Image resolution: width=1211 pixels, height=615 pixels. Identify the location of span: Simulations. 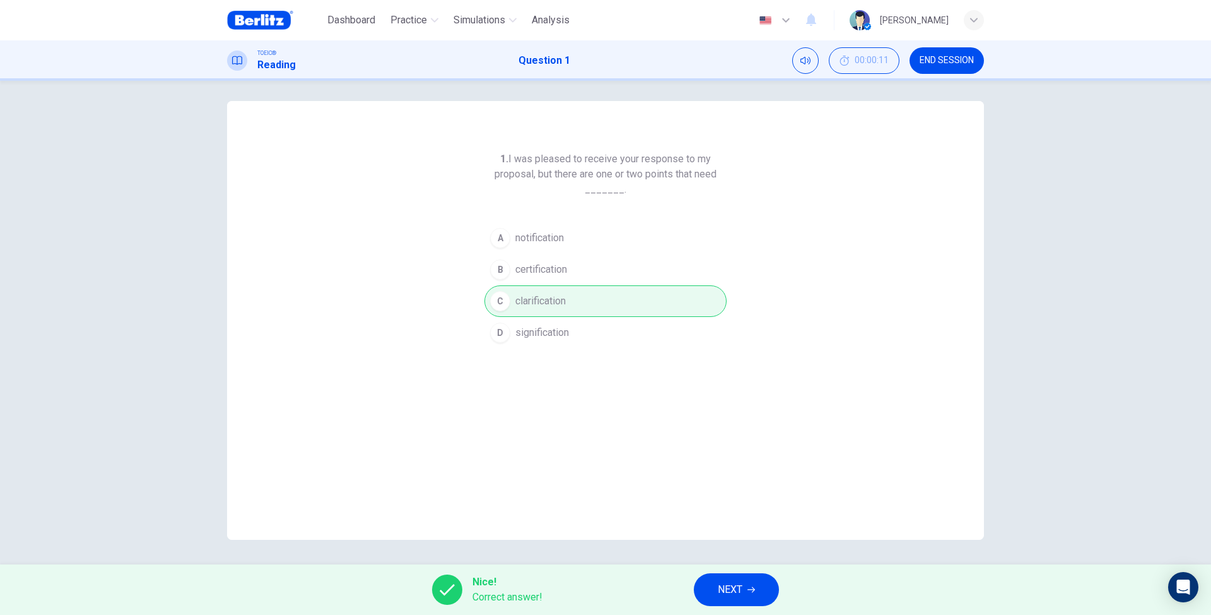
(480, 20).